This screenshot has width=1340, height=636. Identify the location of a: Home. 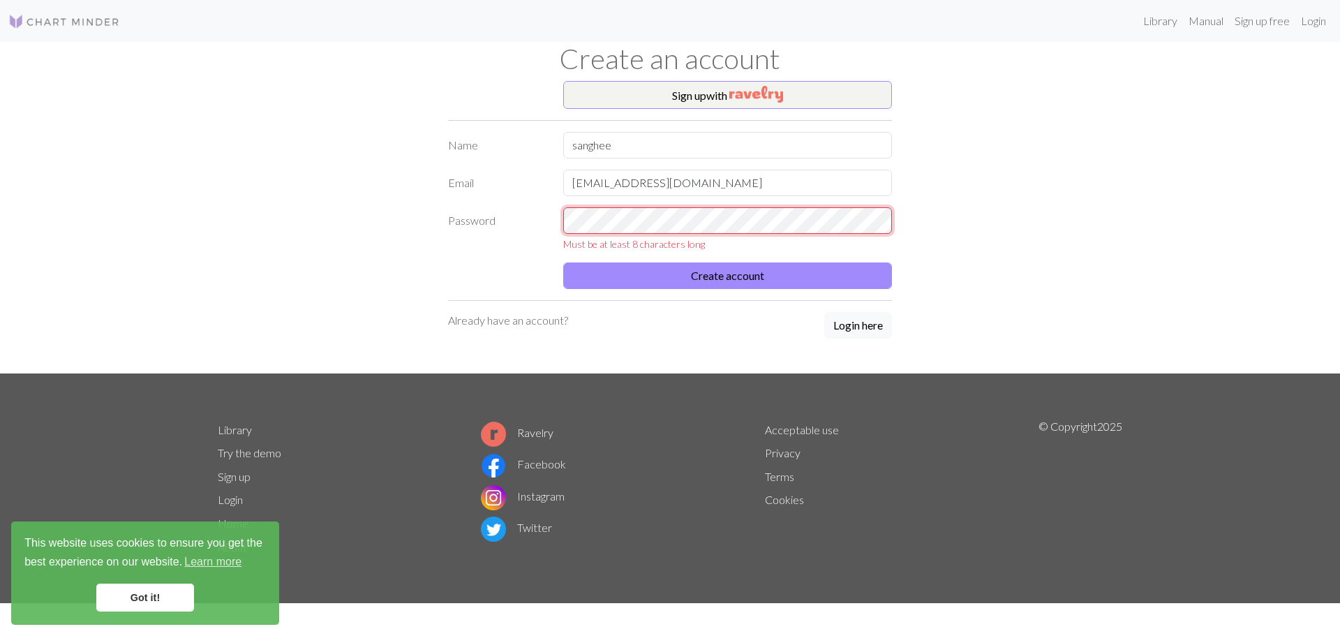
(233, 523).